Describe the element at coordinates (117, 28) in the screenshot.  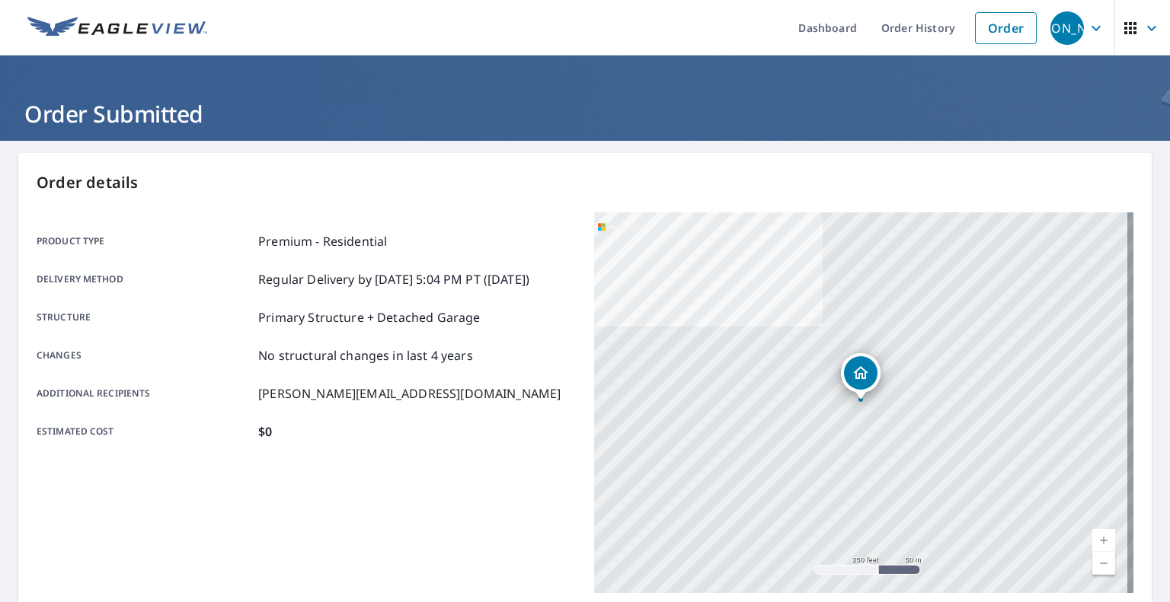
I see `img: EV Logo` at that location.